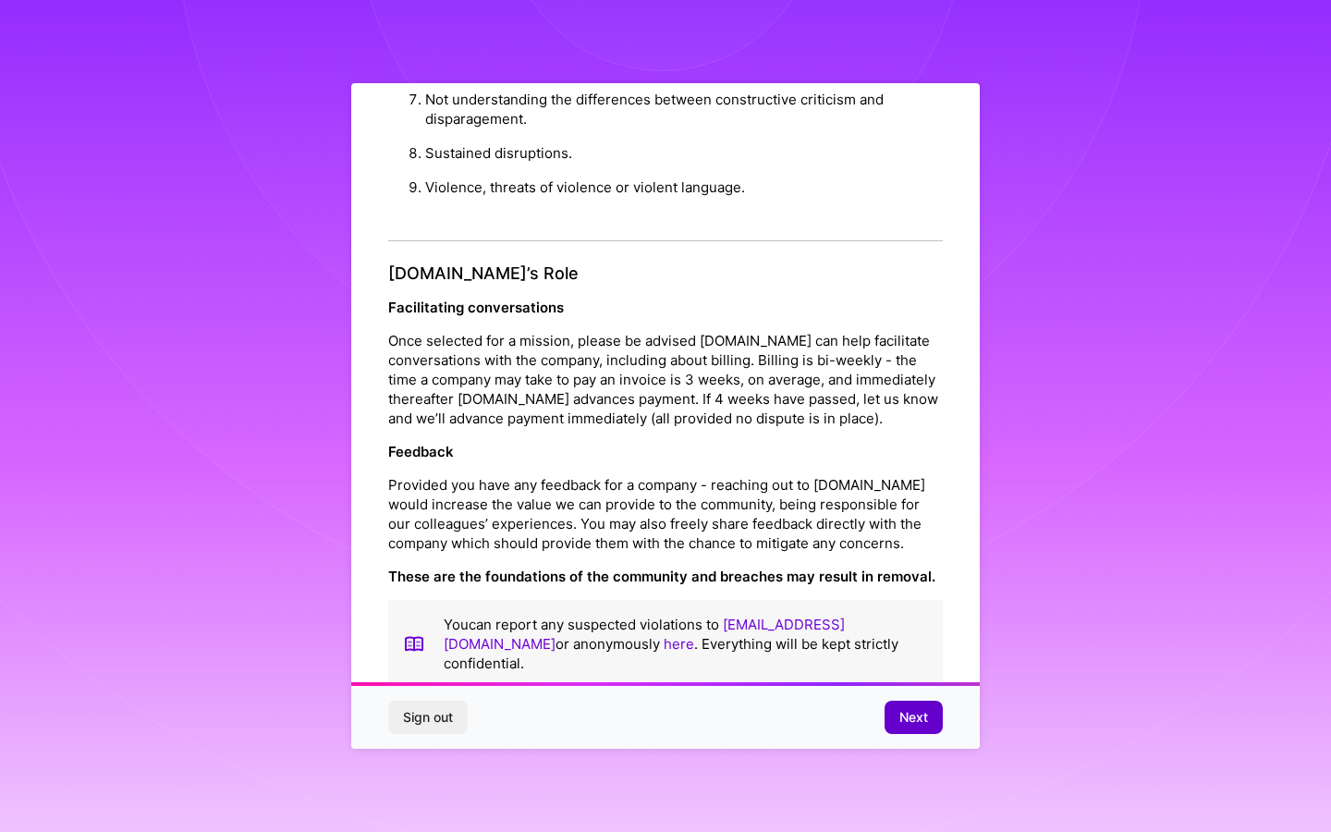 Image resolution: width=1331 pixels, height=832 pixels. Describe the element at coordinates (686, 643) in the screenshot. I see `p: You can report any suspected violations to or anonymously . Everything will be kept strictly conf...` at that location.